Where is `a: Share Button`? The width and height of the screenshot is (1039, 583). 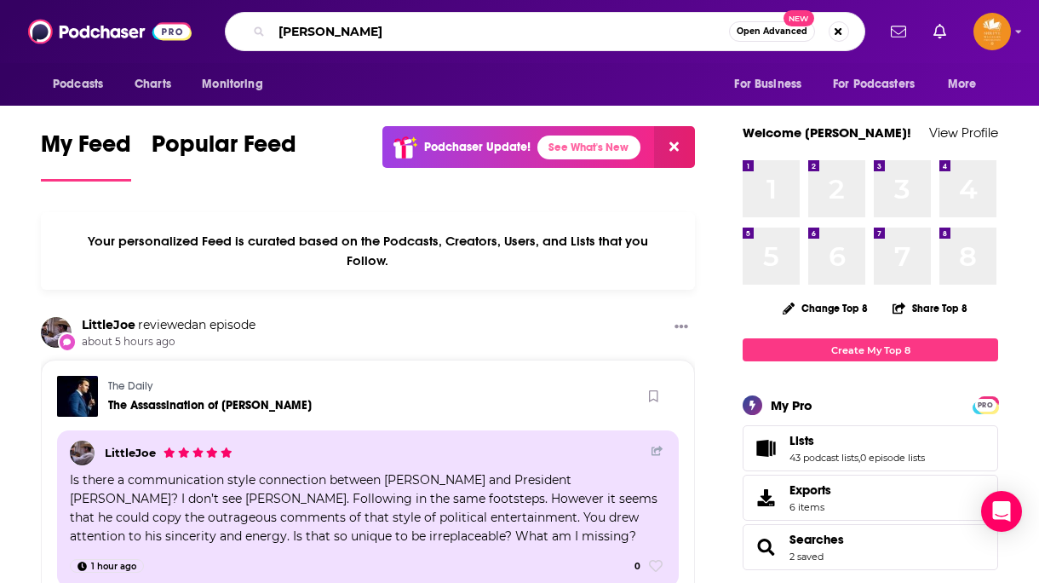
a: Share Button is located at coordinates (657, 451).